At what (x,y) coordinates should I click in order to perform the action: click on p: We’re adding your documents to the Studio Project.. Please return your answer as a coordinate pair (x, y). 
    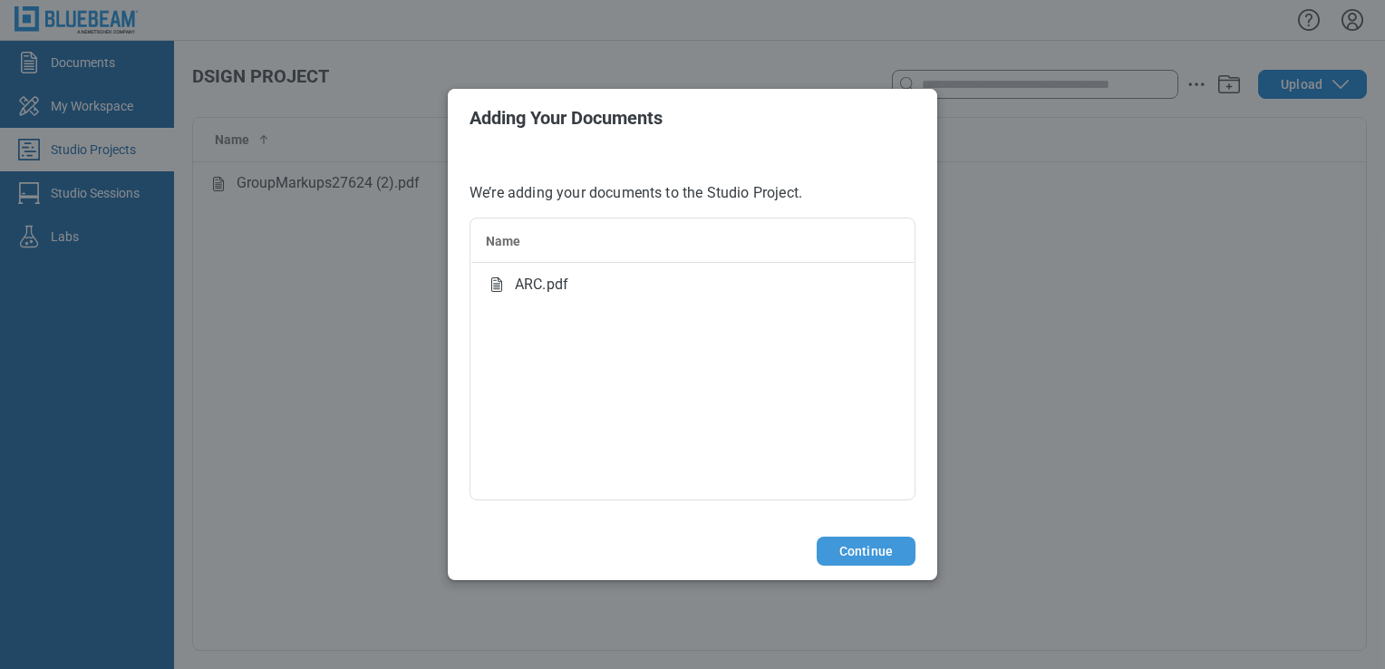
    Looking at the image, I should click on (693, 193).